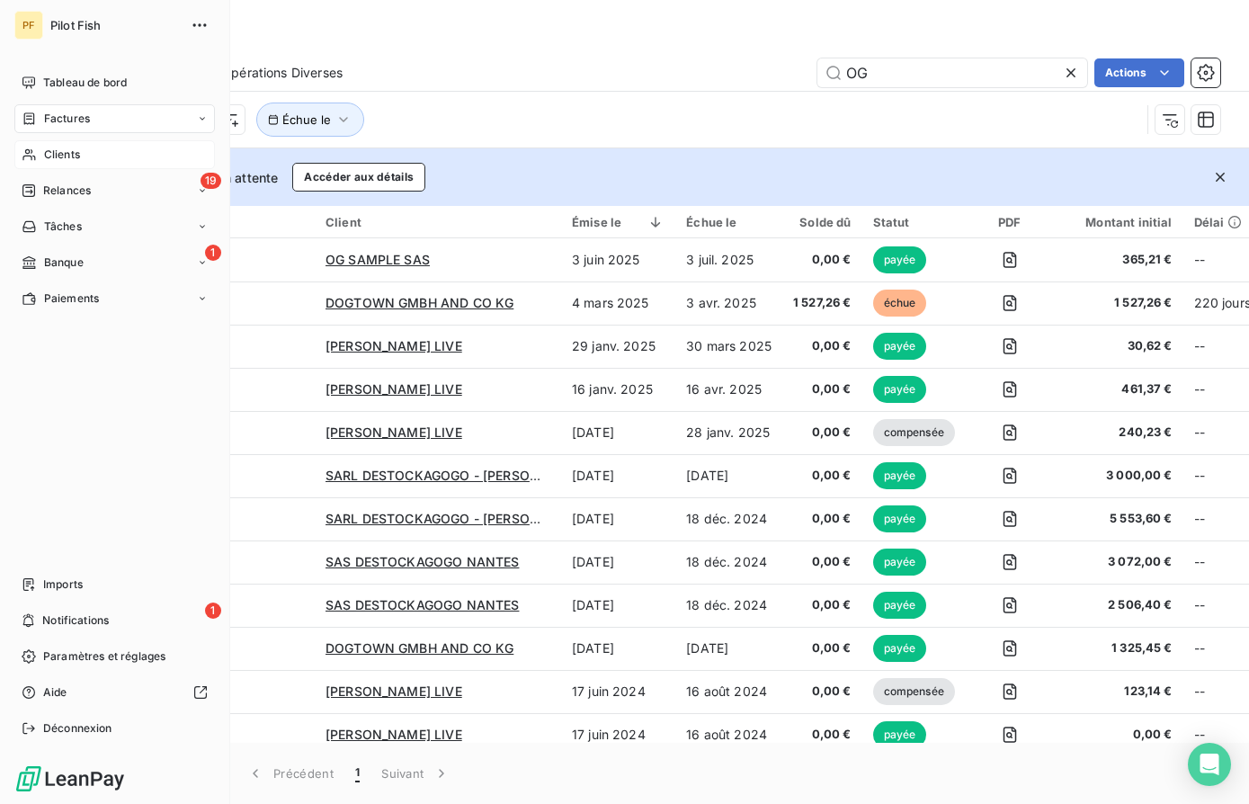 This screenshot has height=804, width=1249. I want to click on span: Échue le, so click(307, 120).